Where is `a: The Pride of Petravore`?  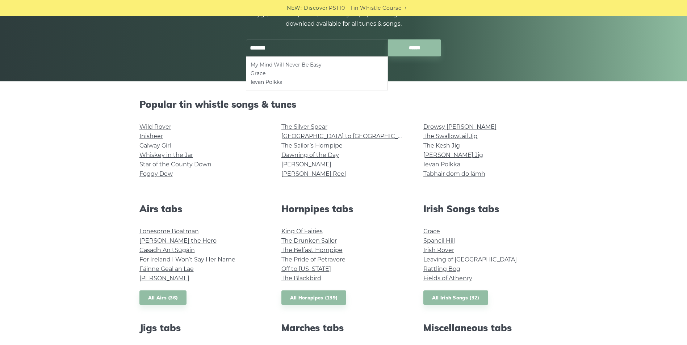
a: The Pride of Petravore is located at coordinates (313, 260).